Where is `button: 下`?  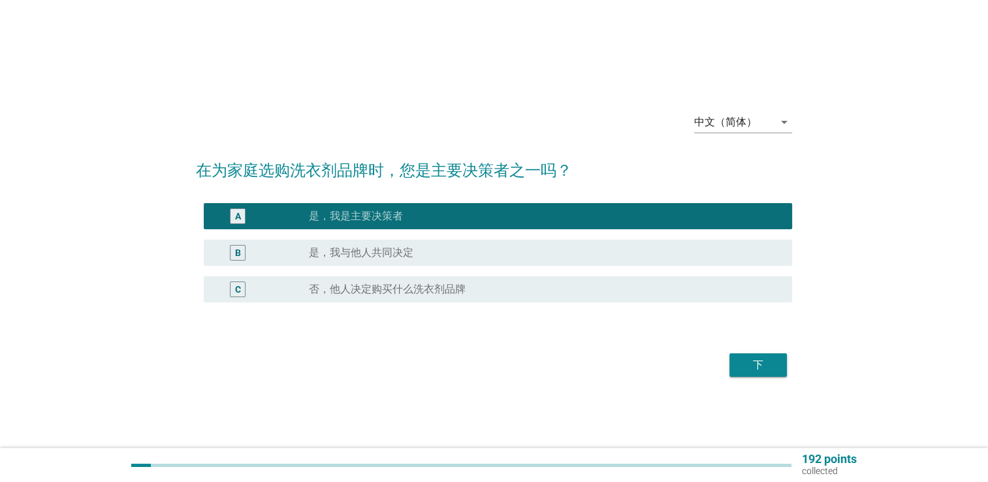
button: 下 is located at coordinates (758, 365).